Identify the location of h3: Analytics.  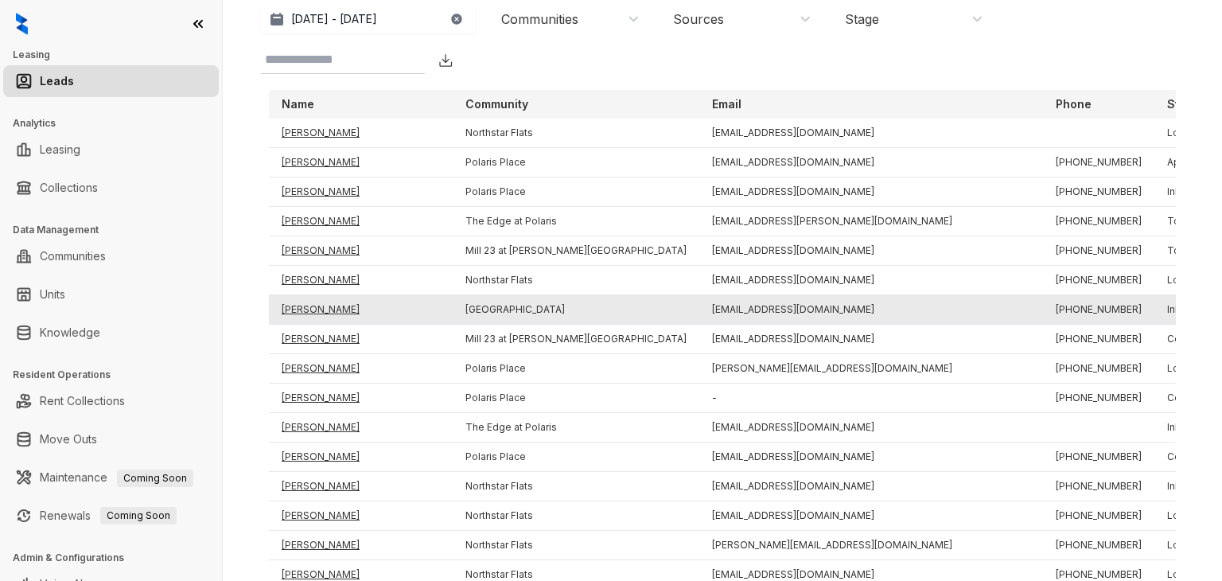
(117, 123).